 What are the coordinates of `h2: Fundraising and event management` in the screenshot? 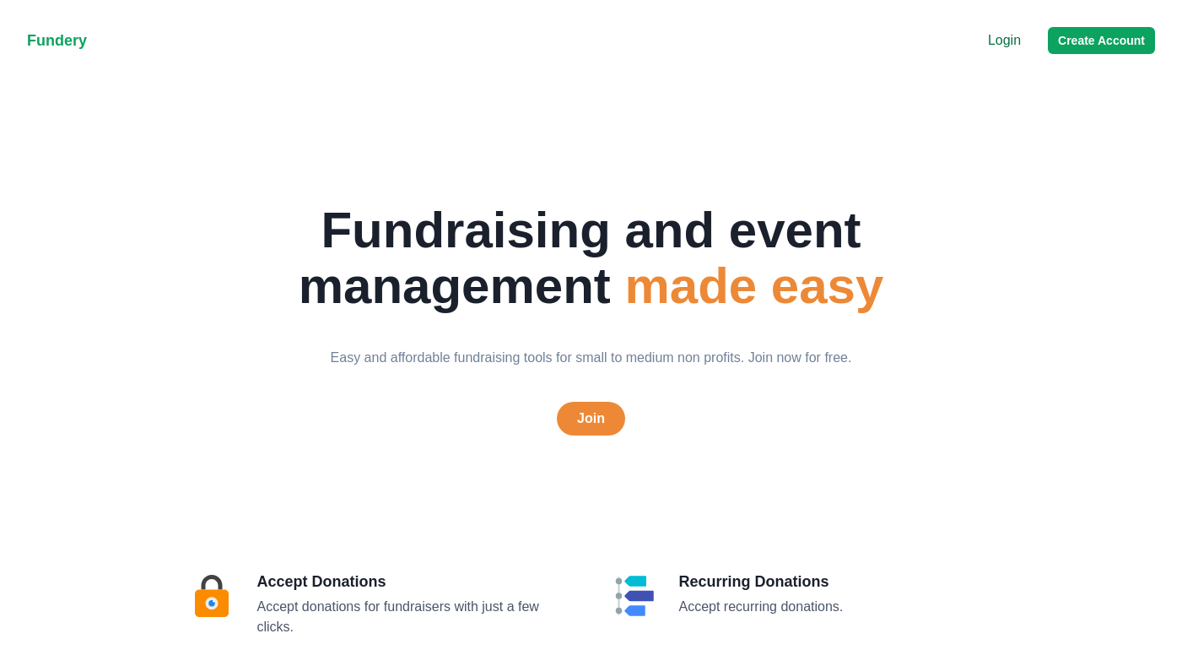 It's located at (591, 258).